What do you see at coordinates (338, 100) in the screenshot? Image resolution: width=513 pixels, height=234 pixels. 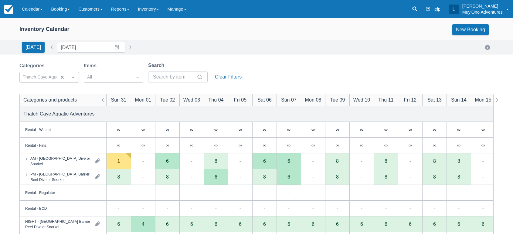 I see `div: Tue 09` at bounding box center [338, 100].